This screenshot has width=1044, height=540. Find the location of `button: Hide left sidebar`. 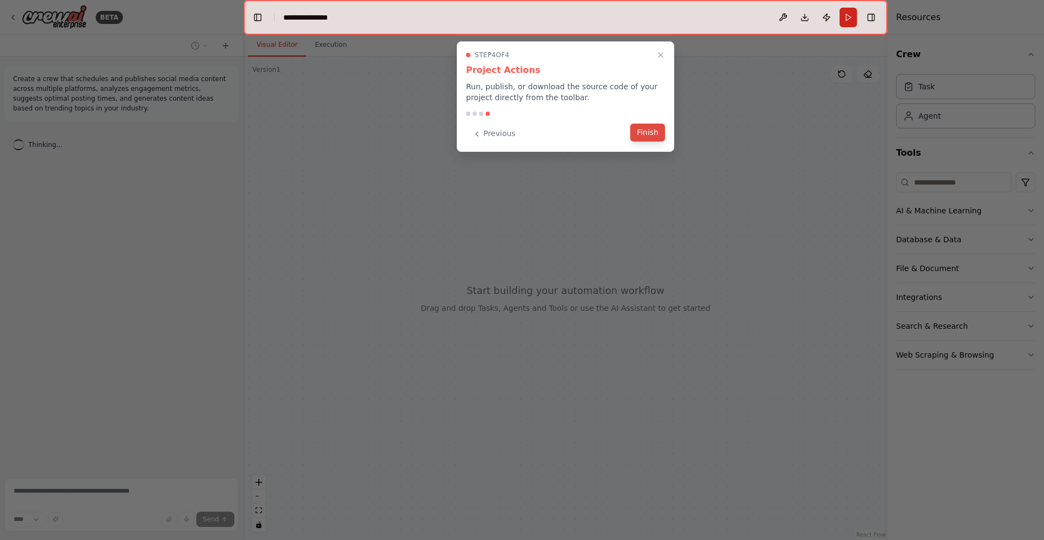

button: Hide left sidebar is located at coordinates (258, 17).